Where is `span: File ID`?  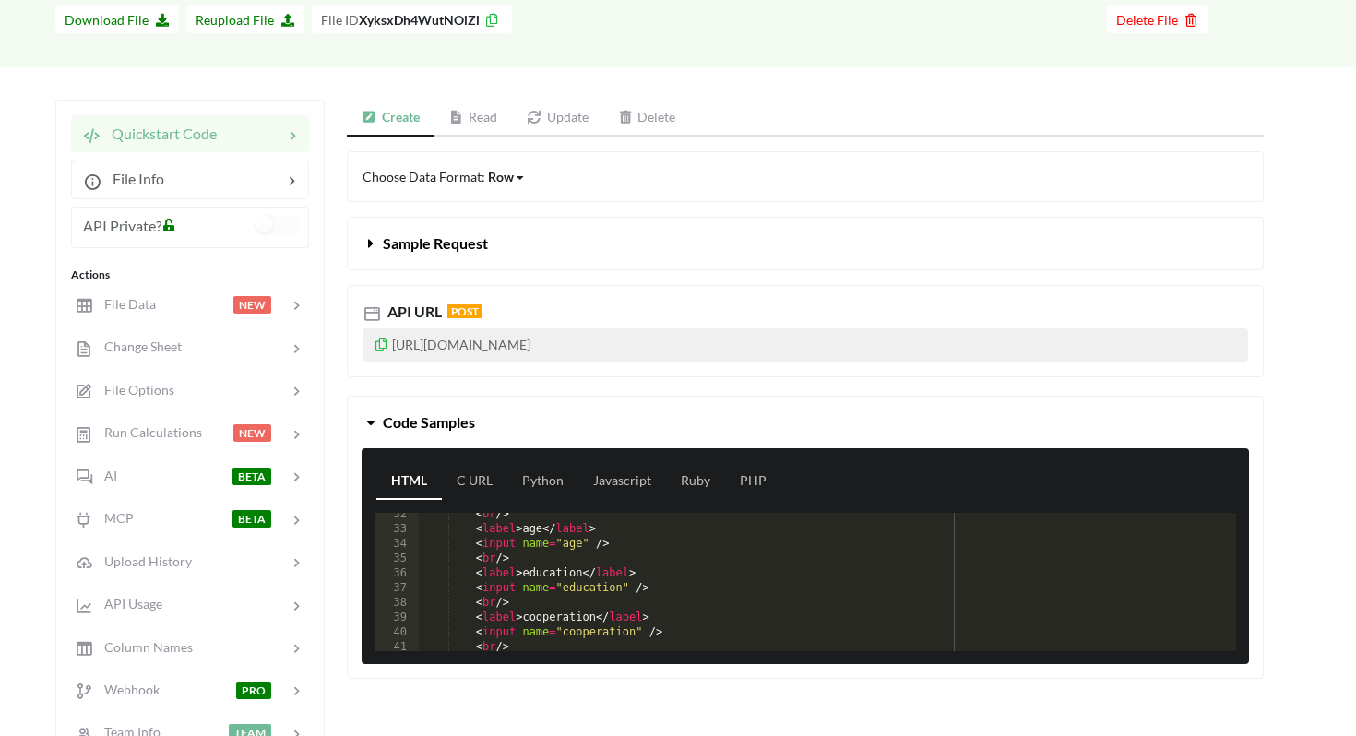
span: File ID is located at coordinates (340, 19).